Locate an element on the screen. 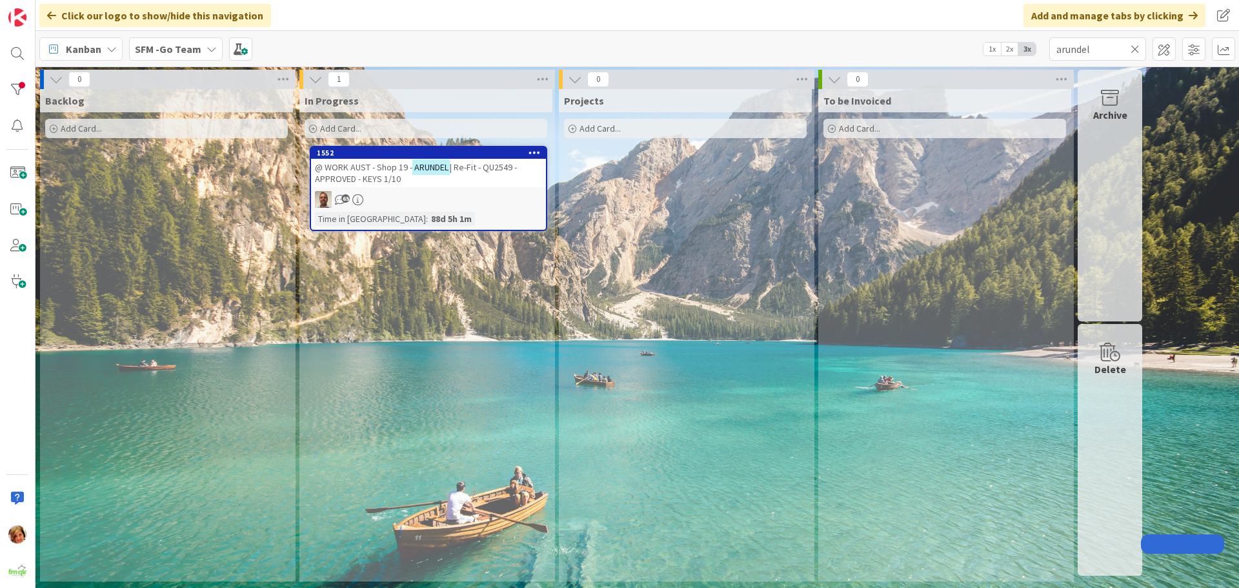 The width and height of the screenshot is (1239, 588). div: 88d 5h 1m is located at coordinates (451, 219).